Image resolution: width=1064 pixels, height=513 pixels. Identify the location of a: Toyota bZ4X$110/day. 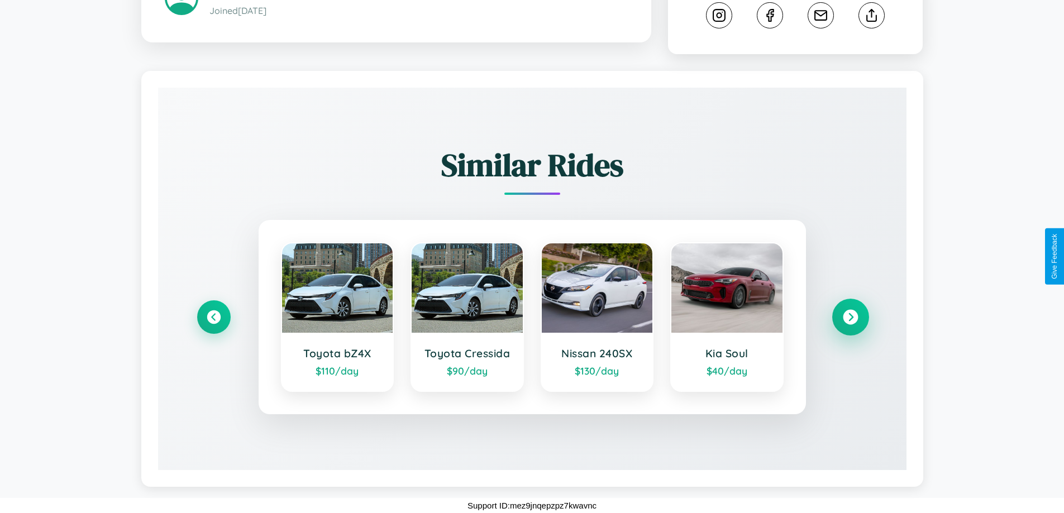
(337, 317).